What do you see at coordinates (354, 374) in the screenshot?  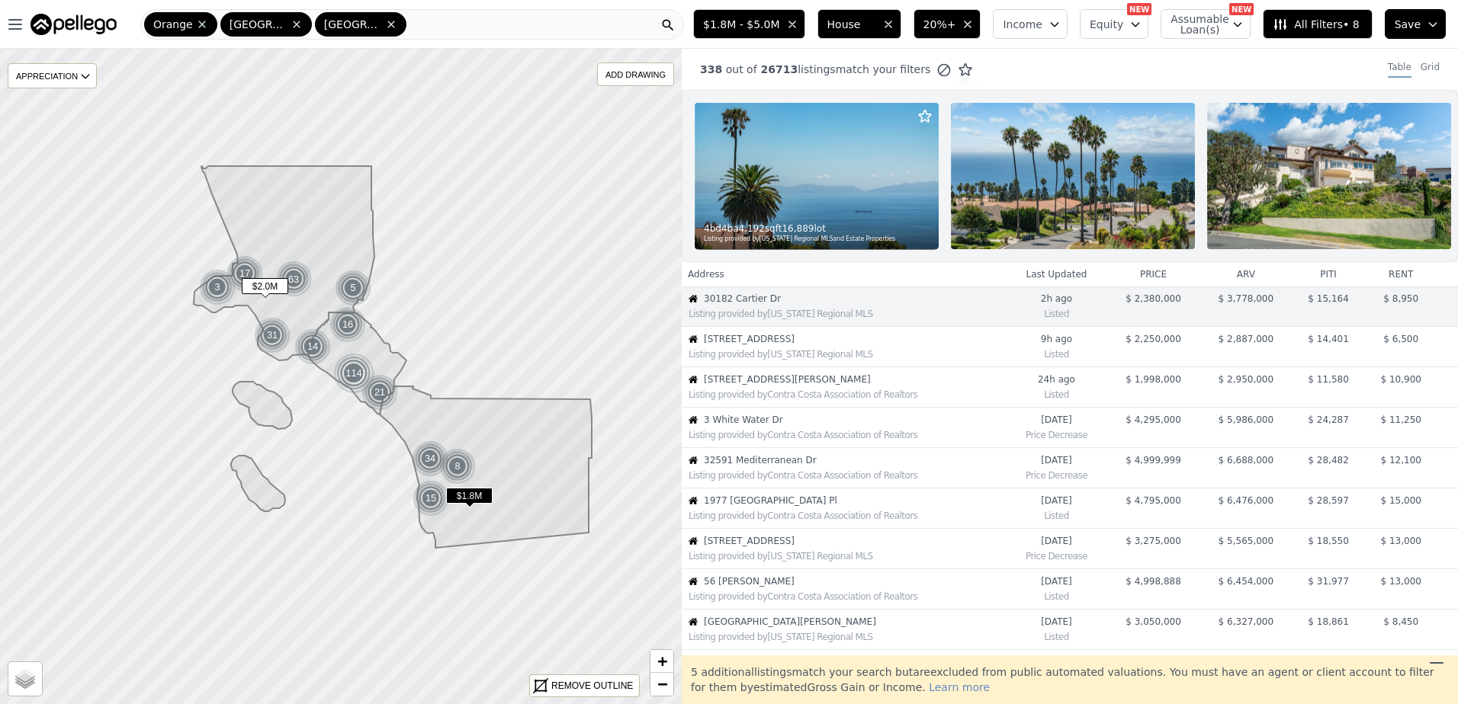 I see `div: 114` at bounding box center [354, 374].